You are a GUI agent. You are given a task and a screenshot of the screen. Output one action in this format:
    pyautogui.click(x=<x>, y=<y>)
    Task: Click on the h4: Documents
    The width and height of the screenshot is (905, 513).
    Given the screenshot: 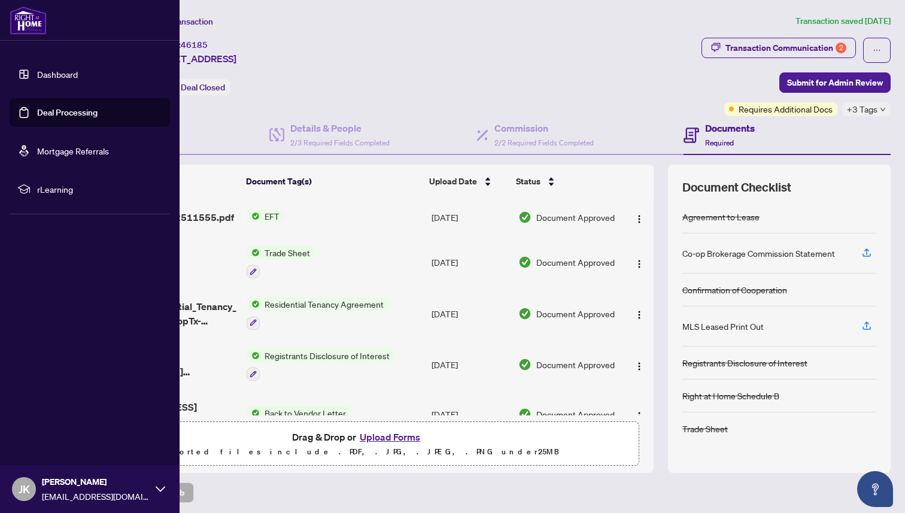 What is the action you would take?
    pyautogui.click(x=730, y=128)
    